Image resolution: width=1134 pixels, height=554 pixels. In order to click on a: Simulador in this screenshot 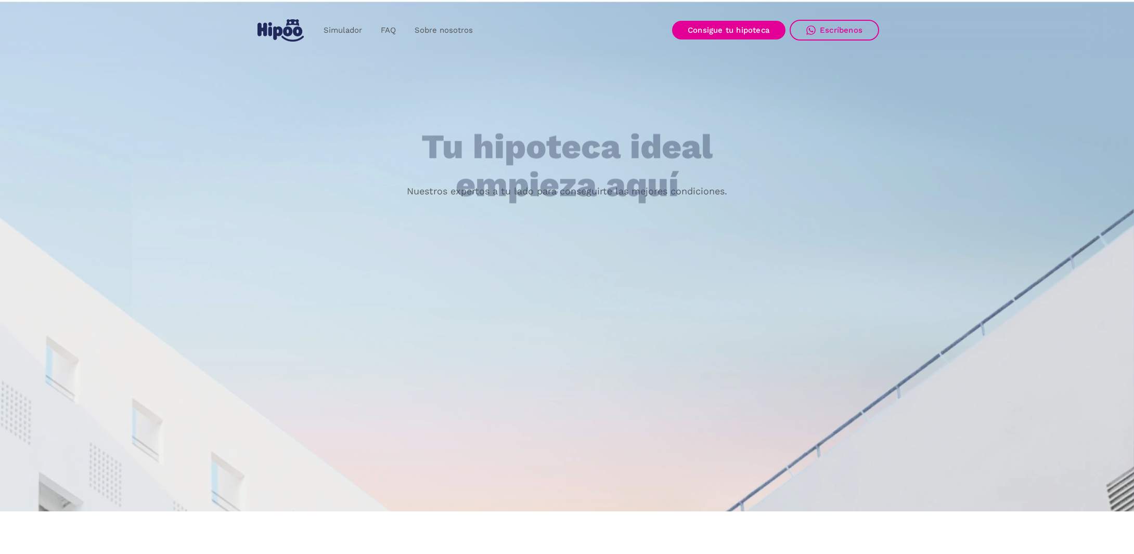, I will do `click(343, 30)`.